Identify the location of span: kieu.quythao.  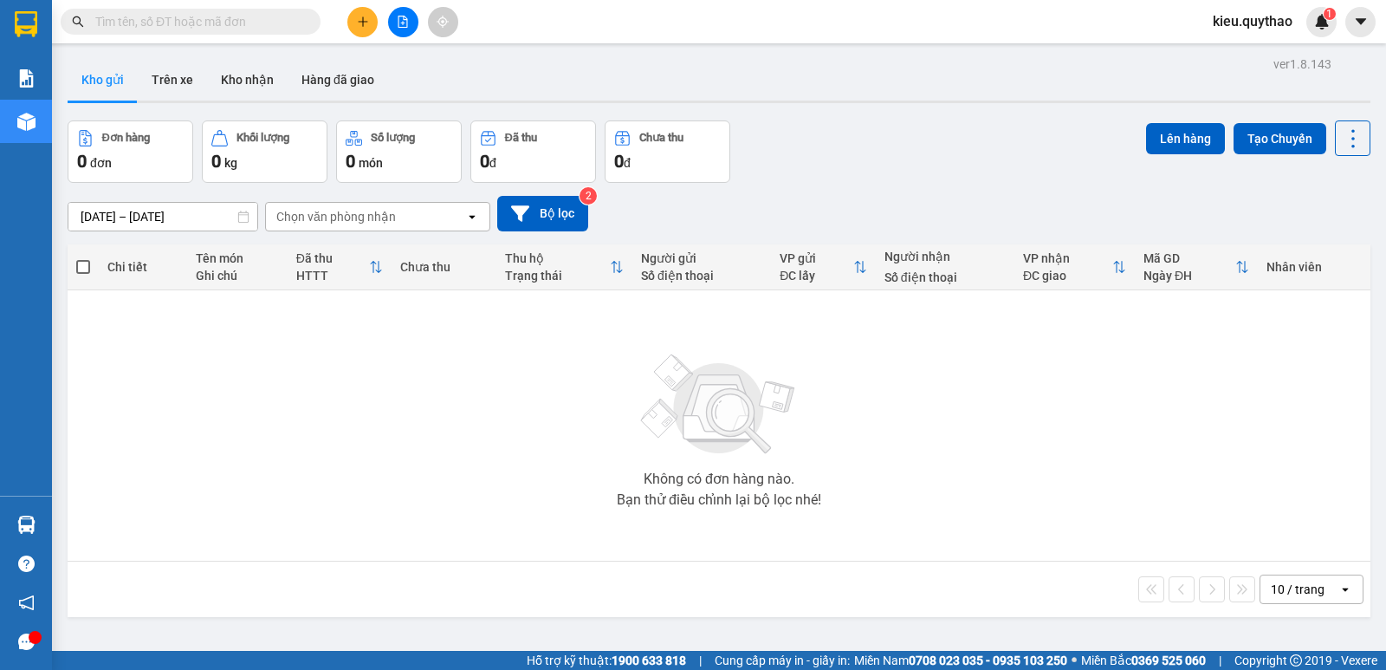
(1252, 21).